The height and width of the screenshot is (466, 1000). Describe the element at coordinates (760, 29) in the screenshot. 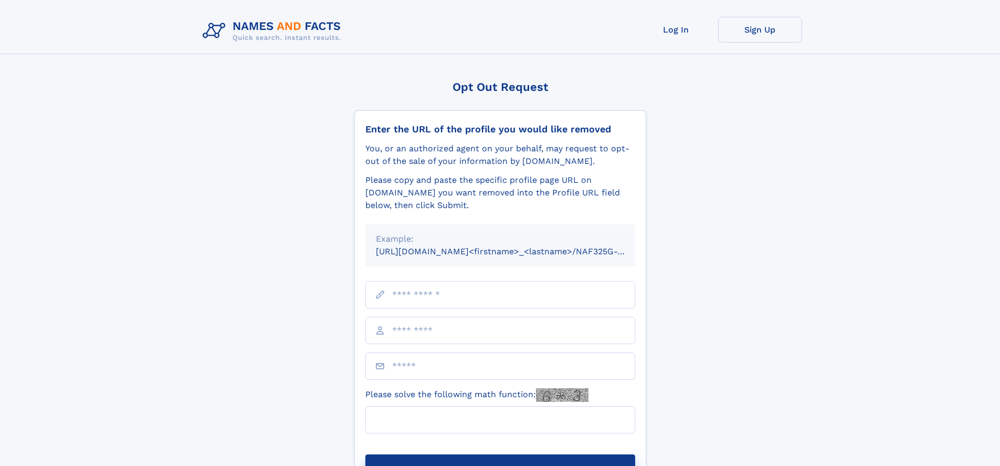

I see `a: Sign Up` at that location.